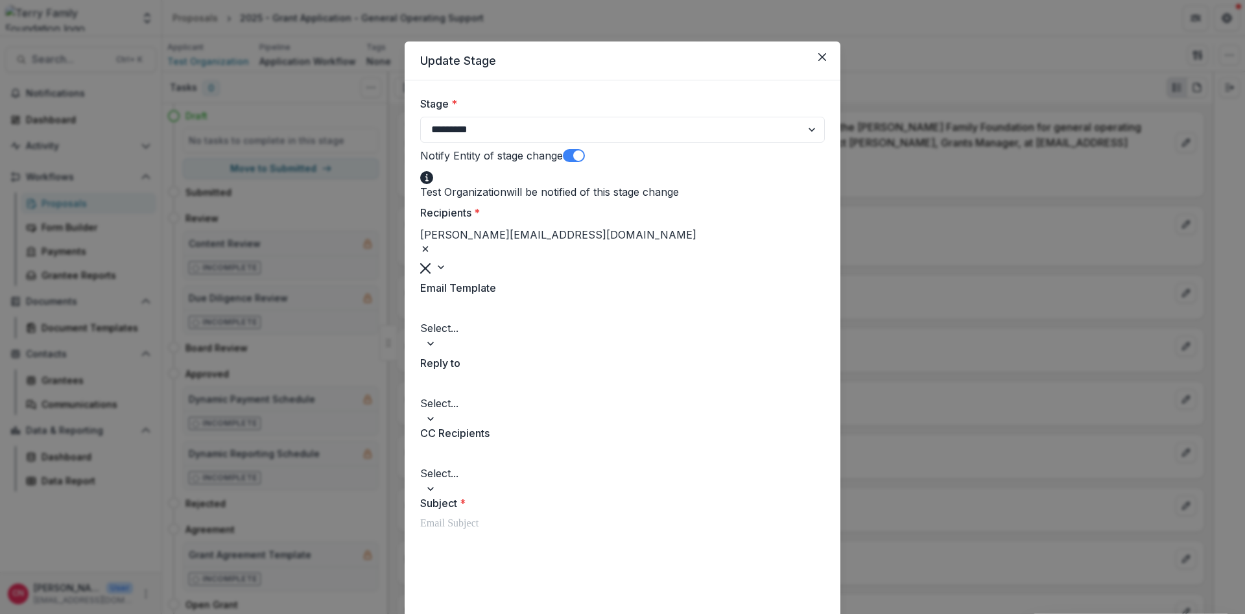  Describe the element at coordinates (615, 433) in the screenshot. I see `label: CC Recipients` at that location.